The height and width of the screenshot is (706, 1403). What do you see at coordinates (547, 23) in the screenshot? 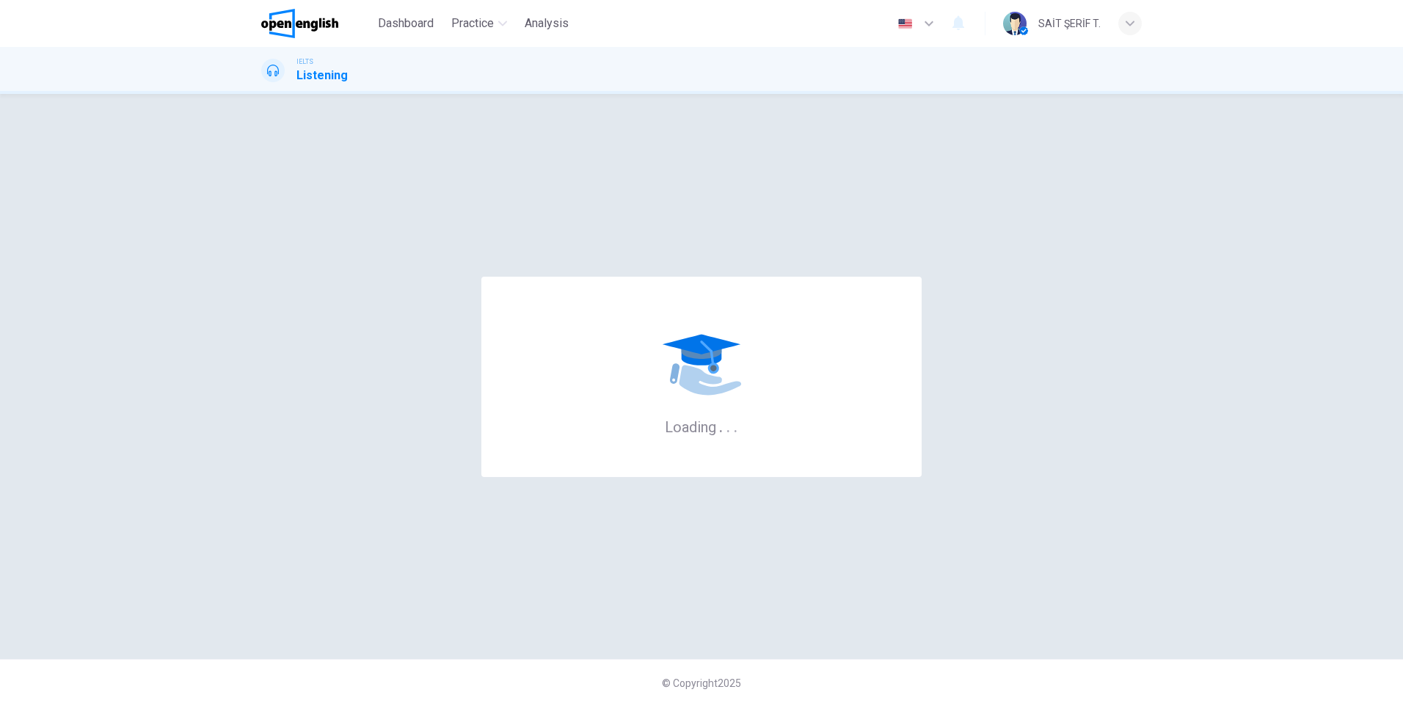
I see `span: Analysis` at bounding box center [547, 23].